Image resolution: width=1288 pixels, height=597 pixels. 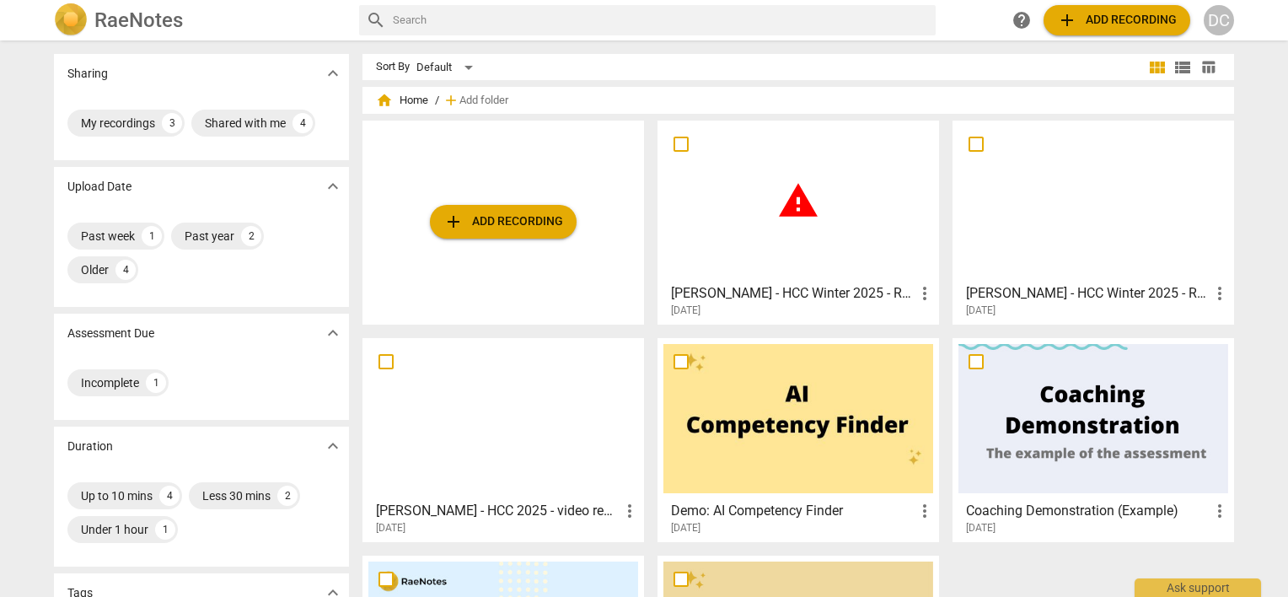 I want to click on p: Sharing, so click(x=88, y=73).